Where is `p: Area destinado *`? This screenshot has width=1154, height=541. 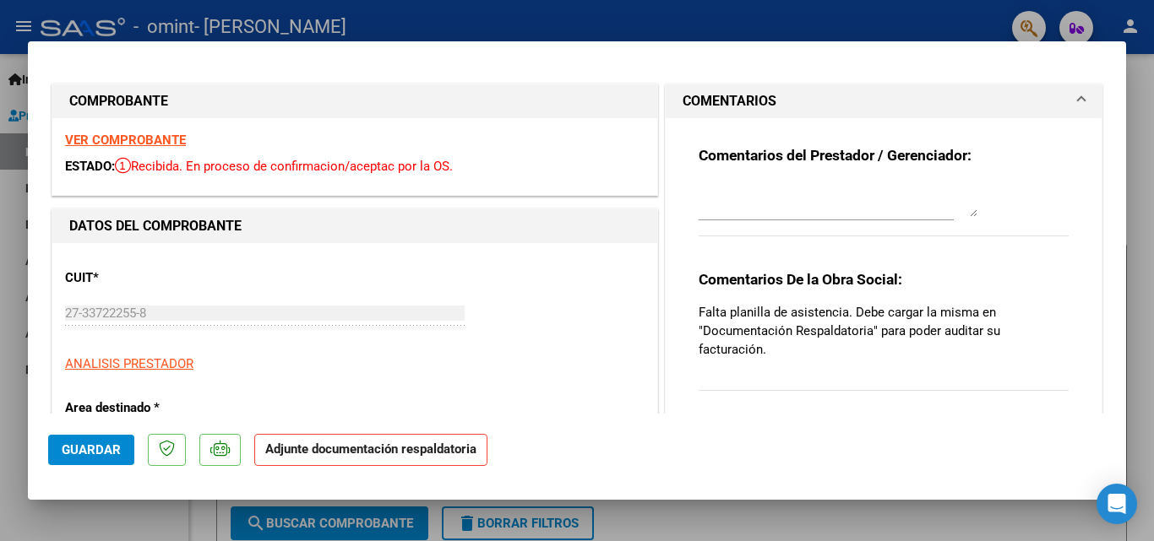
p: Area destinado * is located at coordinates (152, 408).